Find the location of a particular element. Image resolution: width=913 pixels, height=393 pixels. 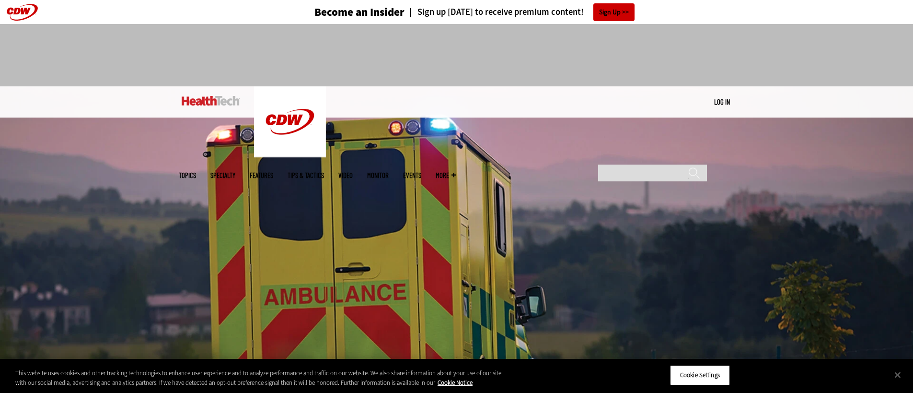

span: Specialty is located at coordinates (223, 175).